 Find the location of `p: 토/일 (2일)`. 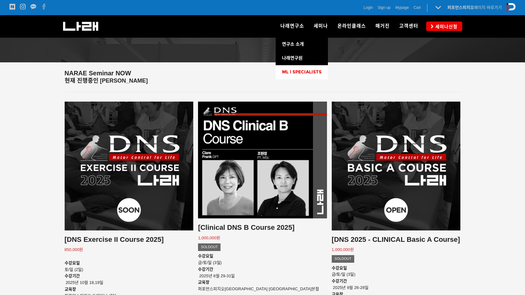

p: 토/일 (2일) is located at coordinates (129, 267).